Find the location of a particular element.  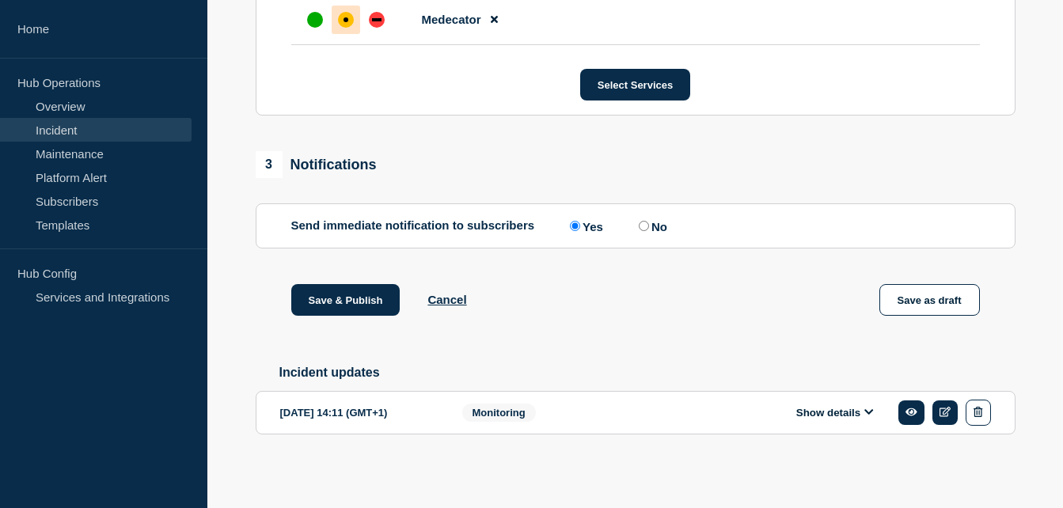

div: down is located at coordinates (377, 20).